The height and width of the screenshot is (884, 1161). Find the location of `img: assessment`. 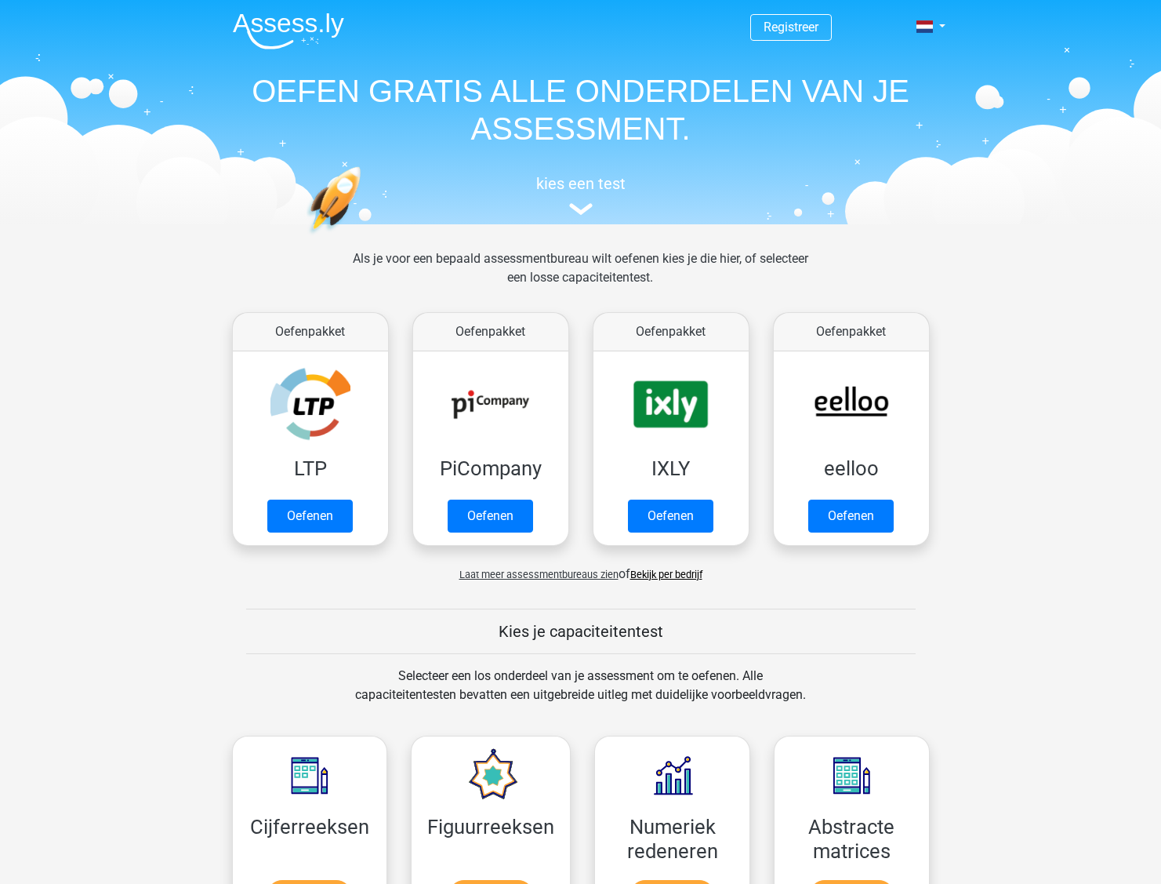

img: assessment is located at coordinates (581, 209).